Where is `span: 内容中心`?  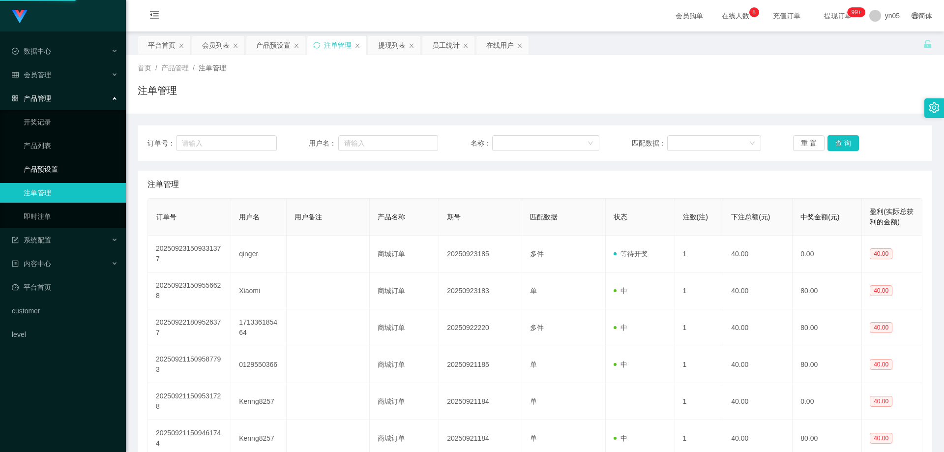
span: 内容中心 is located at coordinates (31, 263).